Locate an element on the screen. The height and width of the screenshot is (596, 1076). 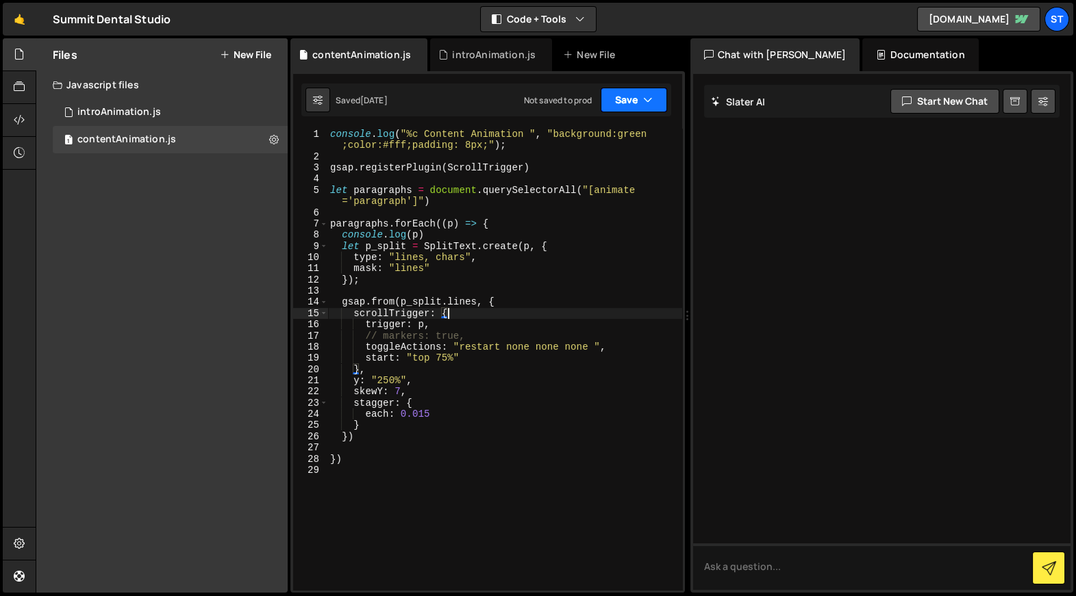
div: 6 is located at coordinates (310, 213).